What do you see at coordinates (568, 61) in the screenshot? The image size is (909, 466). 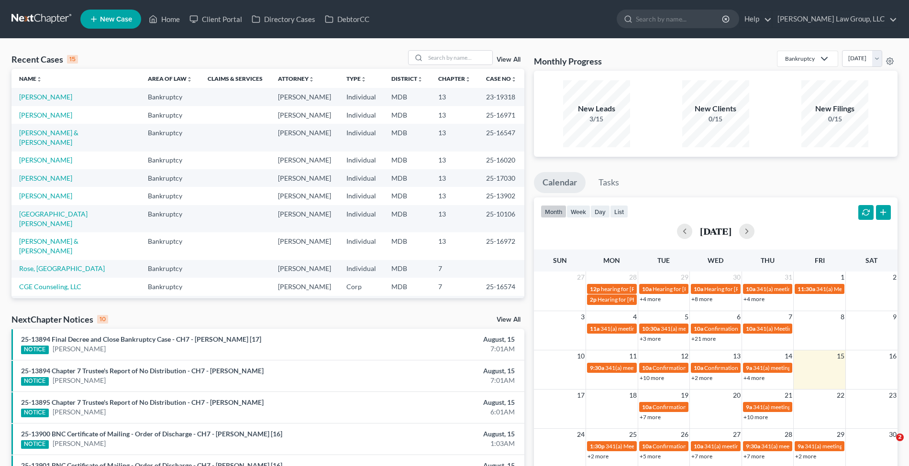 I see `h3: Monthly Progress` at bounding box center [568, 61].